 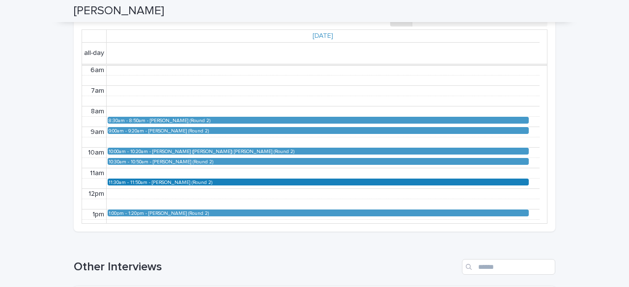 What do you see at coordinates (94, 53) in the screenshot?
I see `span: all-day` at bounding box center [94, 53].